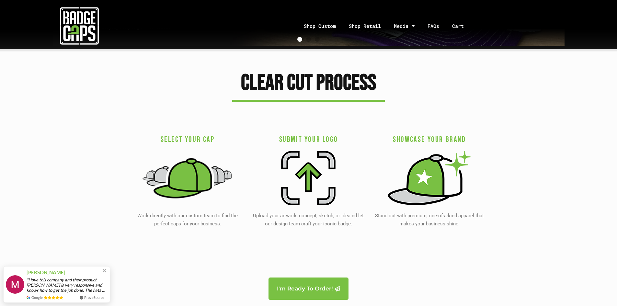 The image size is (617, 306). What do you see at coordinates (305, 289) in the screenshot?
I see `span: I'm Ready To Order!` at bounding box center [305, 289].